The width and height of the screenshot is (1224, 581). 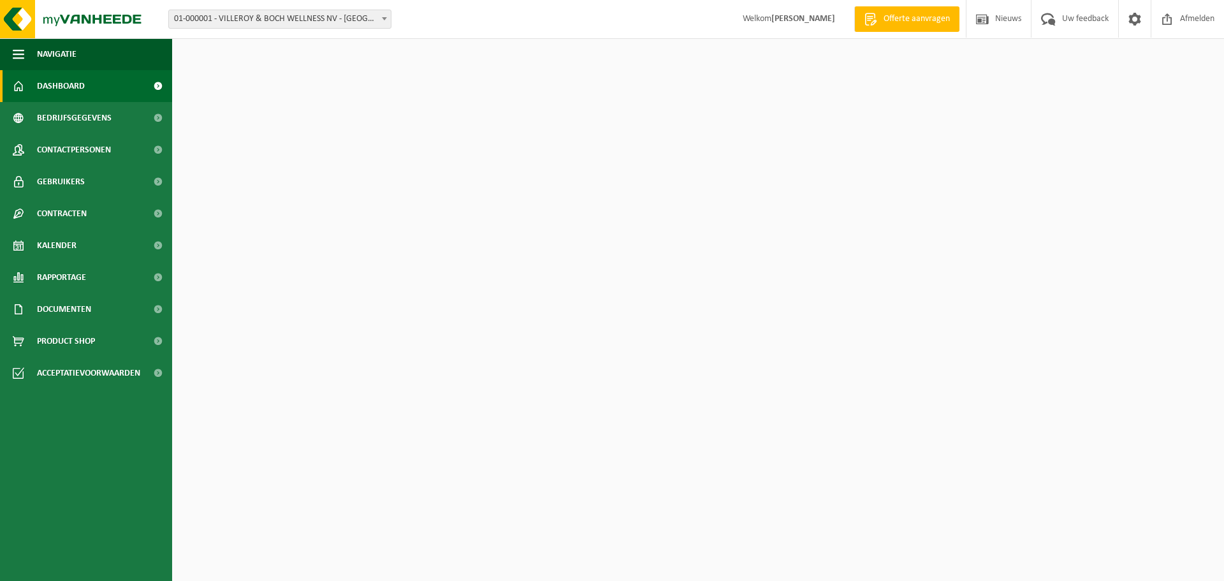 What do you see at coordinates (74, 150) in the screenshot?
I see `span: Contactpersonen` at bounding box center [74, 150].